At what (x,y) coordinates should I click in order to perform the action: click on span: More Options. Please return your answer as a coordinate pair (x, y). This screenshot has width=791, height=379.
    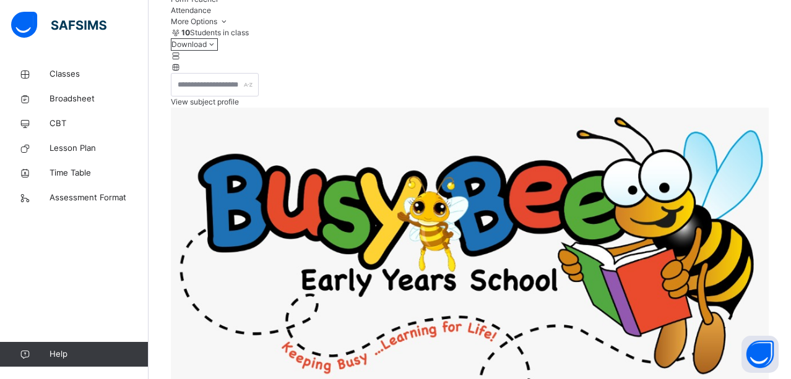
    Looking at the image, I should click on (200, 21).